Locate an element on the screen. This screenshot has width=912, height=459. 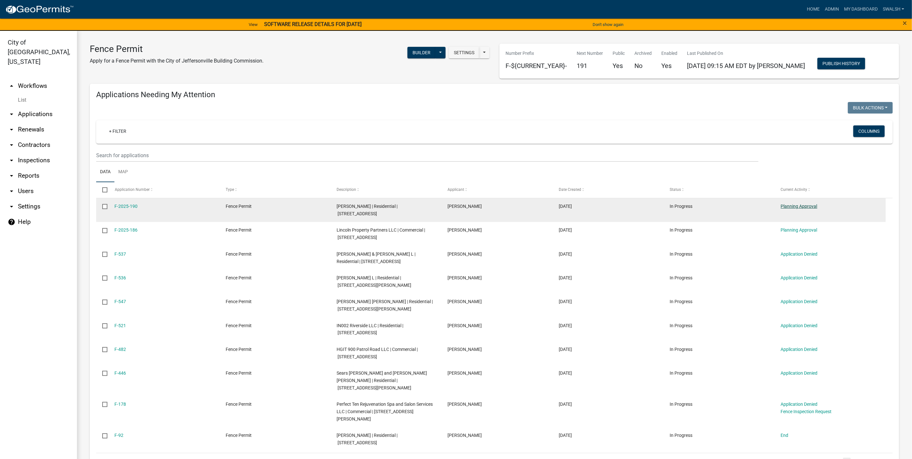
h4: Applications Needing My Attention is located at coordinates (494, 95).